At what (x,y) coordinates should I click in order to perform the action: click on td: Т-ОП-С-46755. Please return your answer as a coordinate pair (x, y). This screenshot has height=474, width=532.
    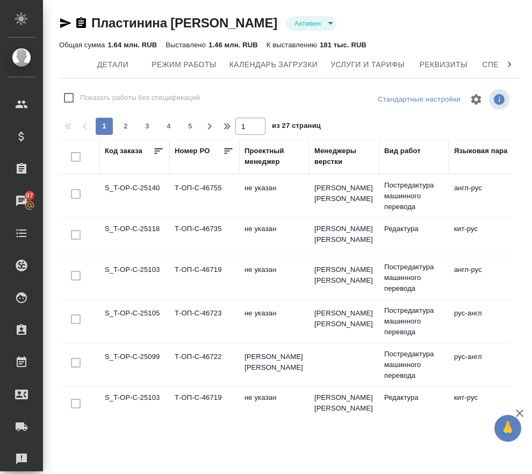
    Looking at the image, I should click on (204, 196).